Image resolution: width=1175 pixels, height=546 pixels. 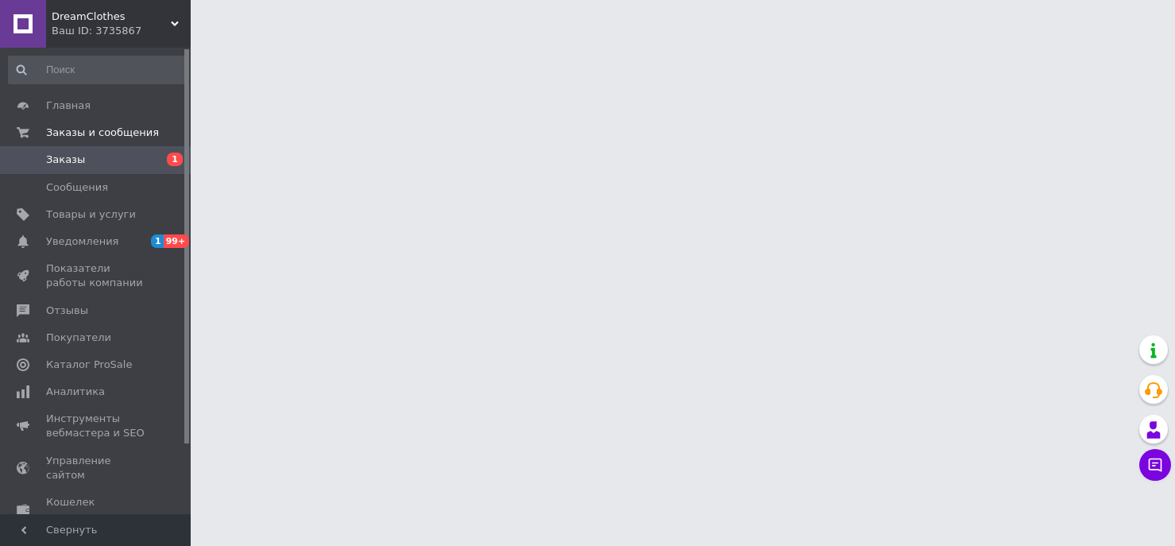 I want to click on span: Отзывы, so click(x=67, y=311).